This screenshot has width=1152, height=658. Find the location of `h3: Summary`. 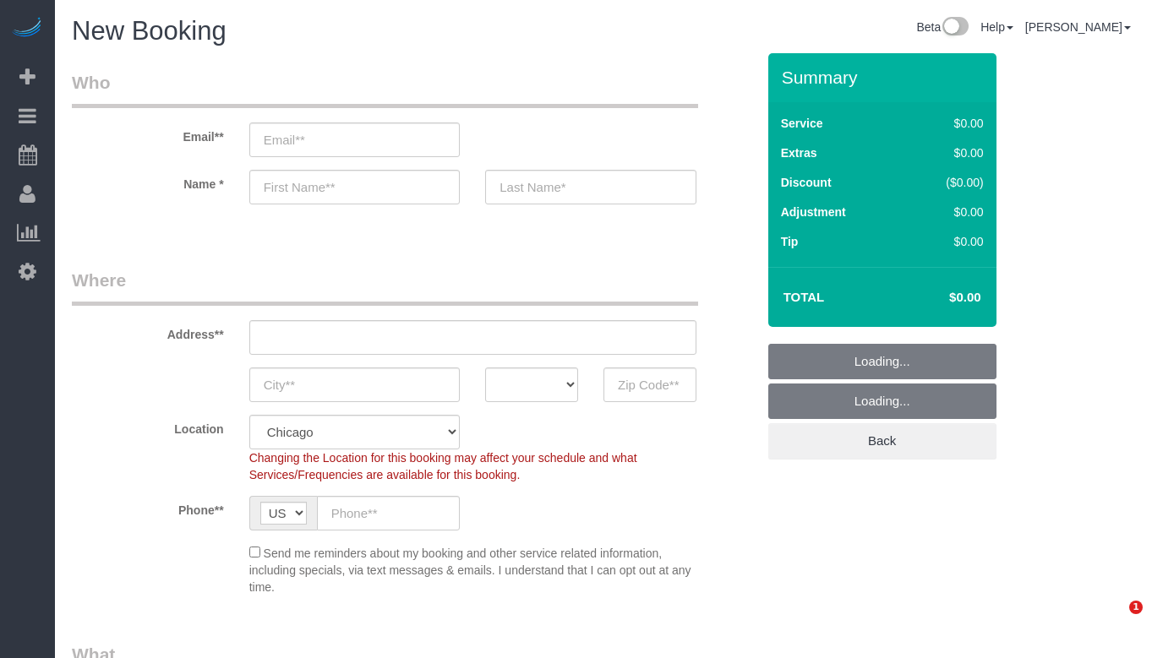

h3: Summary is located at coordinates (885, 77).